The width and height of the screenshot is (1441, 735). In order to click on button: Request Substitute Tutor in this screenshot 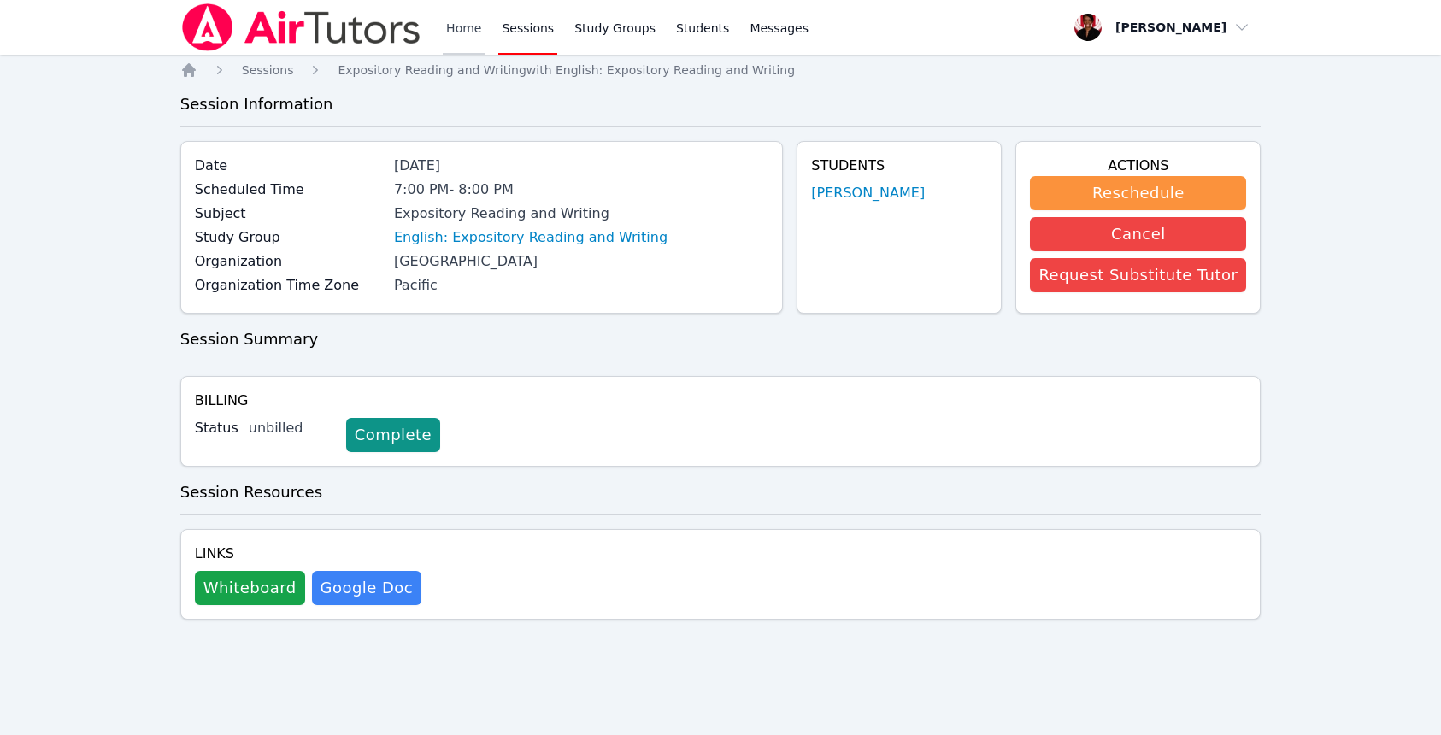, I will do `click(1138, 275)`.